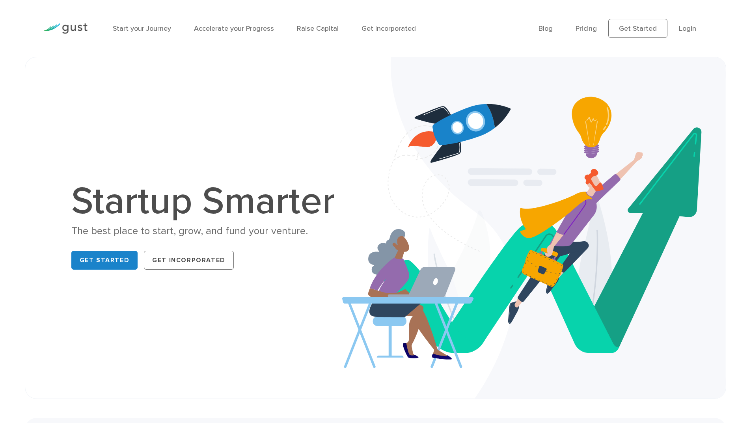  What do you see at coordinates (65, 28) in the screenshot?
I see `img: Gust Logo` at bounding box center [65, 28].